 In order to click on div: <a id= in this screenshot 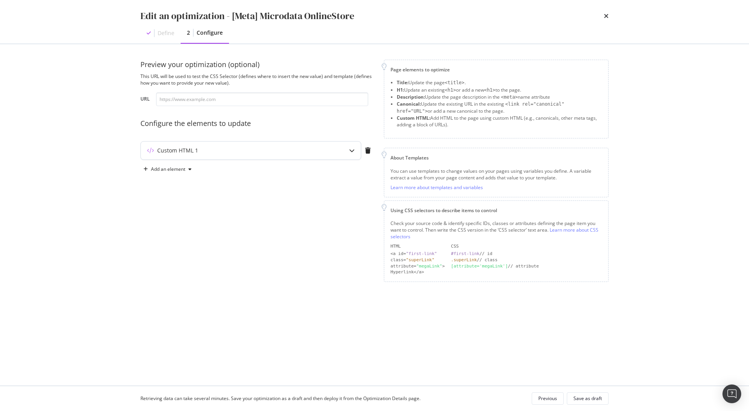, I will do `click(418, 254)`.